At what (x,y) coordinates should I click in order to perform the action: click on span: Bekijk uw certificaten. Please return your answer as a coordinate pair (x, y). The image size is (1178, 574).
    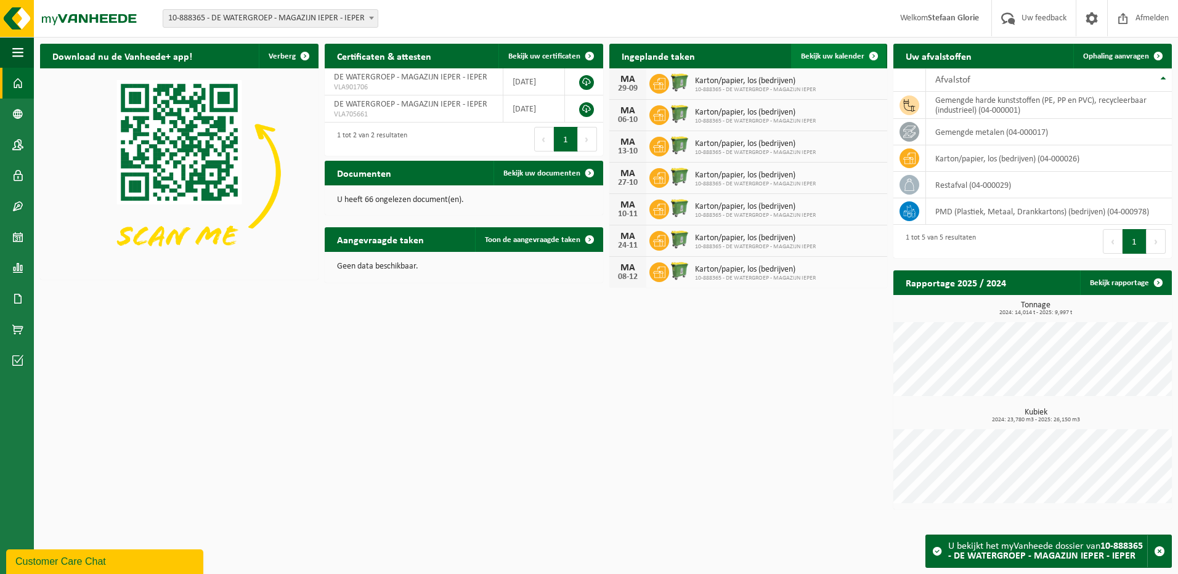
    Looking at the image, I should click on (544, 56).